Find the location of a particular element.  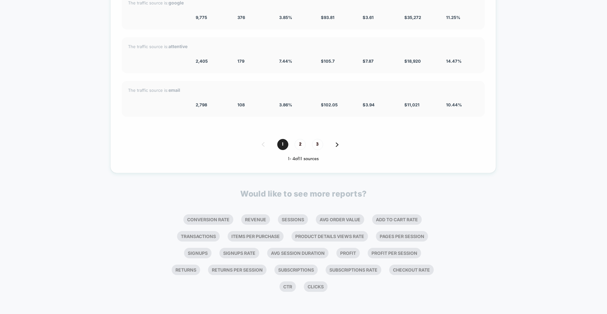

li: Profit Per Session is located at coordinates (394, 253).